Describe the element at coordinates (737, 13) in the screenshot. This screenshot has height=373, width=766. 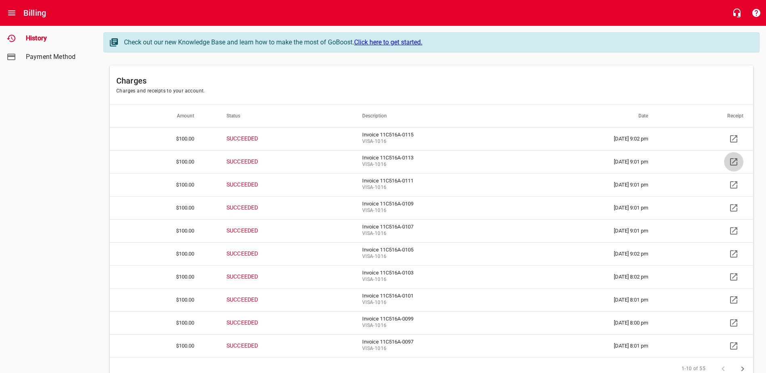
I see `button: Live Chat` at that location.